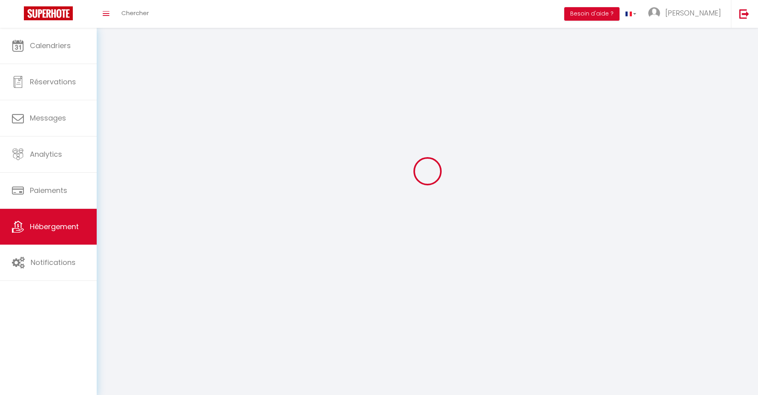  What do you see at coordinates (48, 118) in the screenshot?
I see `span: Messages` at bounding box center [48, 118].